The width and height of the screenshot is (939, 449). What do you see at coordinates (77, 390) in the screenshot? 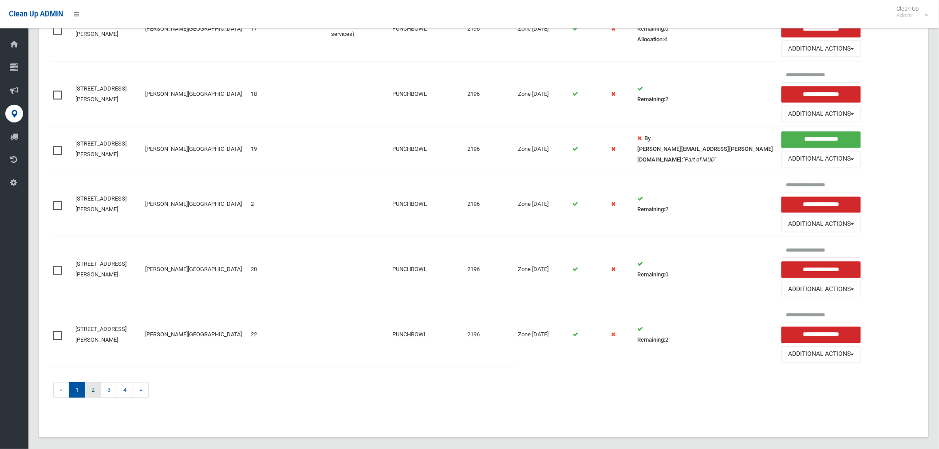
I see `span: 1` at bounding box center [77, 390].